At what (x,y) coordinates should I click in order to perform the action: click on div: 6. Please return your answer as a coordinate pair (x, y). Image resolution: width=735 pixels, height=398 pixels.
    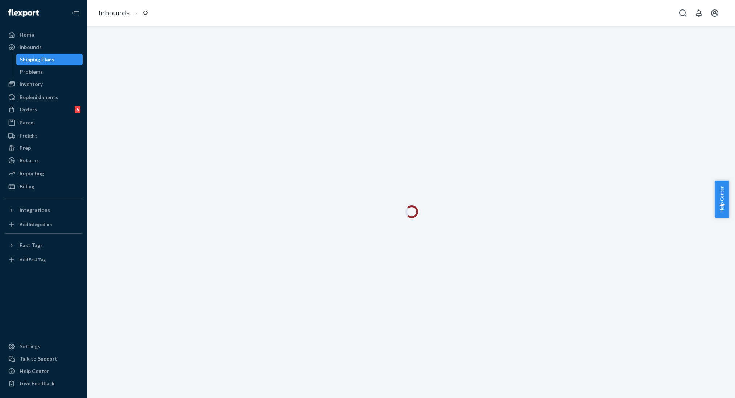
    Looking at the image, I should click on (78, 109).